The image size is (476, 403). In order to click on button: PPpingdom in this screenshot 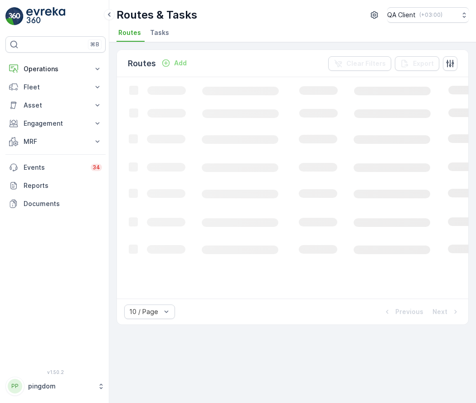, I will do `click(55, 386)`.